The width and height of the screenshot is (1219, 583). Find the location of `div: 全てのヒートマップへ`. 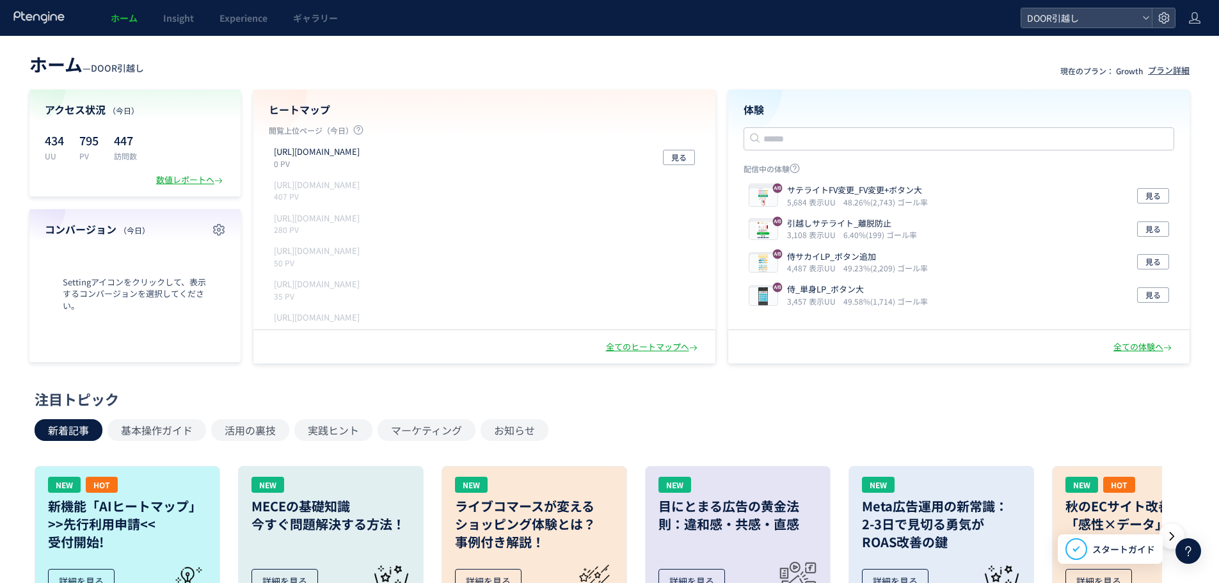

div: 全てのヒートマップへ is located at coordinates (653, 347).